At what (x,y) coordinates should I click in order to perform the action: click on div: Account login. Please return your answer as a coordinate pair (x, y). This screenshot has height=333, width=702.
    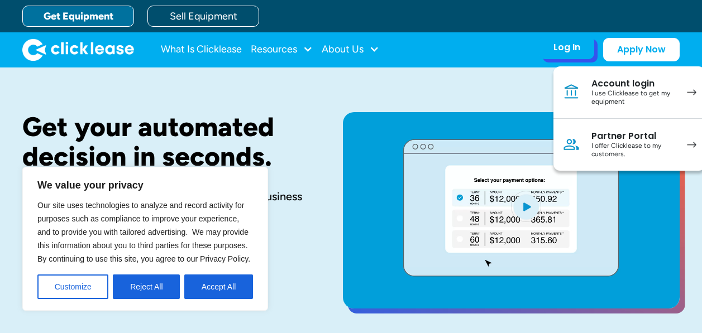
    Looking at the image, I should click on (633, 84).